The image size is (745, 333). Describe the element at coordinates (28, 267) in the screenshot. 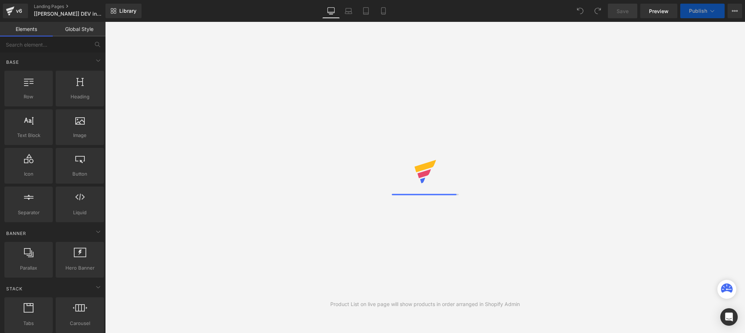

I see `span: Parallax` at that location.